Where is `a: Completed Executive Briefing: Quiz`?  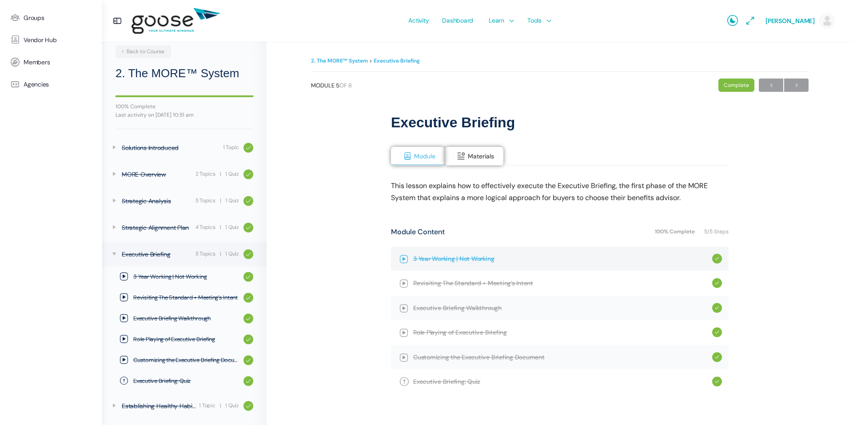
a: Completed Executive Briefing: Quiz is located at coordinates (560, 382).